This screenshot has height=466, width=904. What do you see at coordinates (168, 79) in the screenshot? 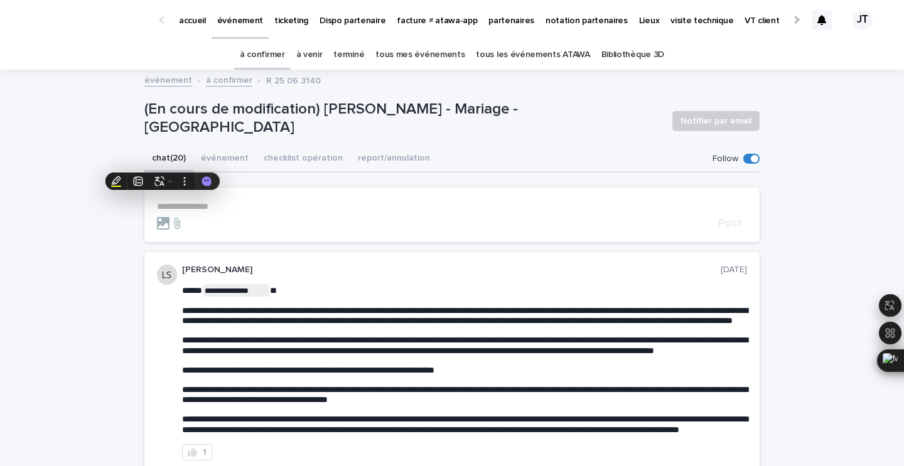
I see `a: événement` at bounding box center [168, 79].